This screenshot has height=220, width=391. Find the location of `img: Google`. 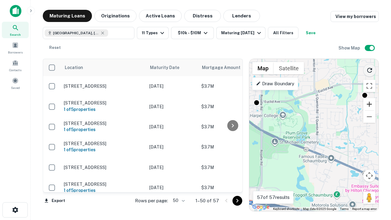

img: Google is located at coordinates (261, 207).